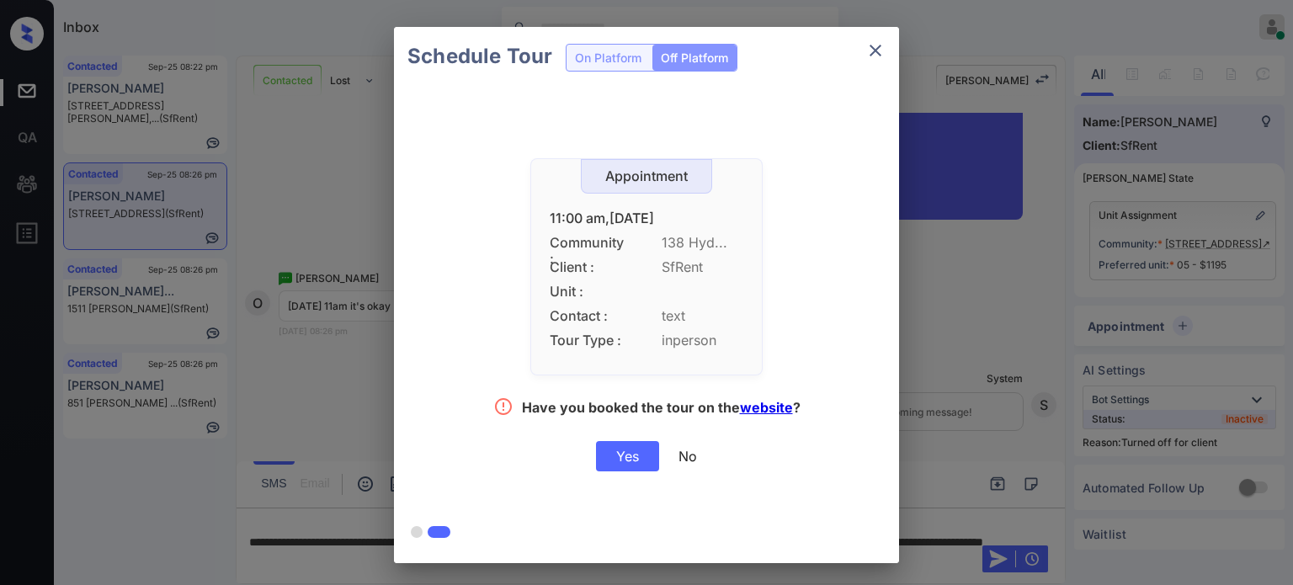 The width and height of the screenshot is (1293, 585). Describe the element at coordinates (688, 456) in the screenshot. I see `div: No` at that location.